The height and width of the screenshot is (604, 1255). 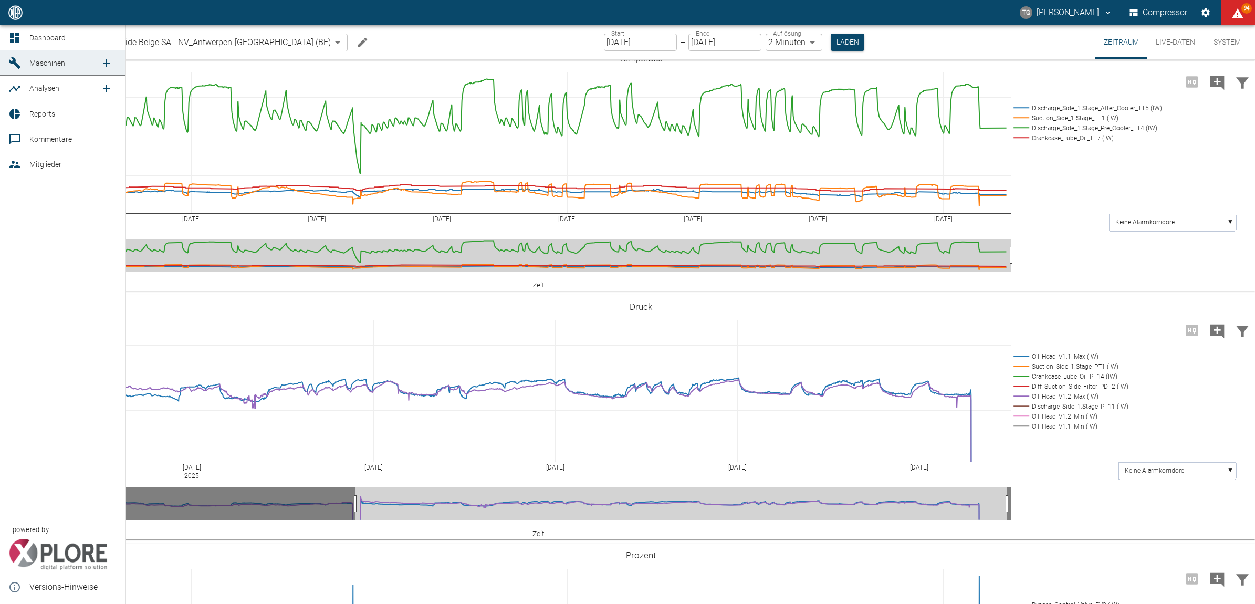 What do you see at coordinates (703, 33) in the screenshot?
I see `label: Ende` at bounding box center [703, 33].